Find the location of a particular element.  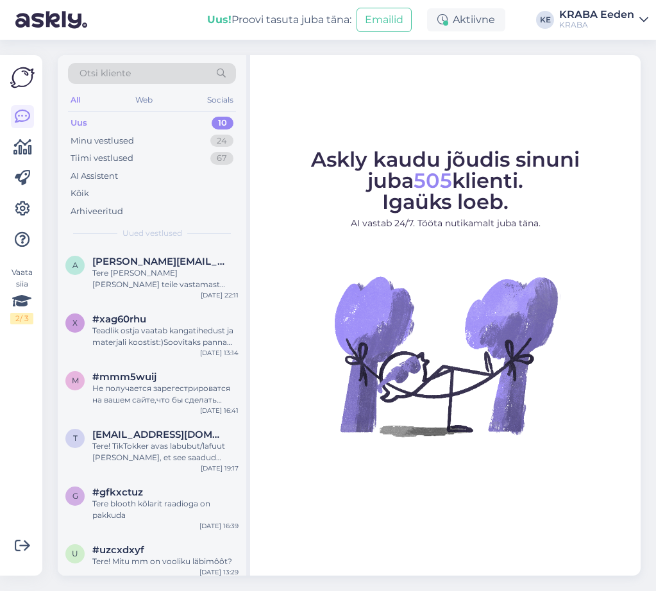

span: thomaskristenk@gmail.com is located at coordinates (159, 435).